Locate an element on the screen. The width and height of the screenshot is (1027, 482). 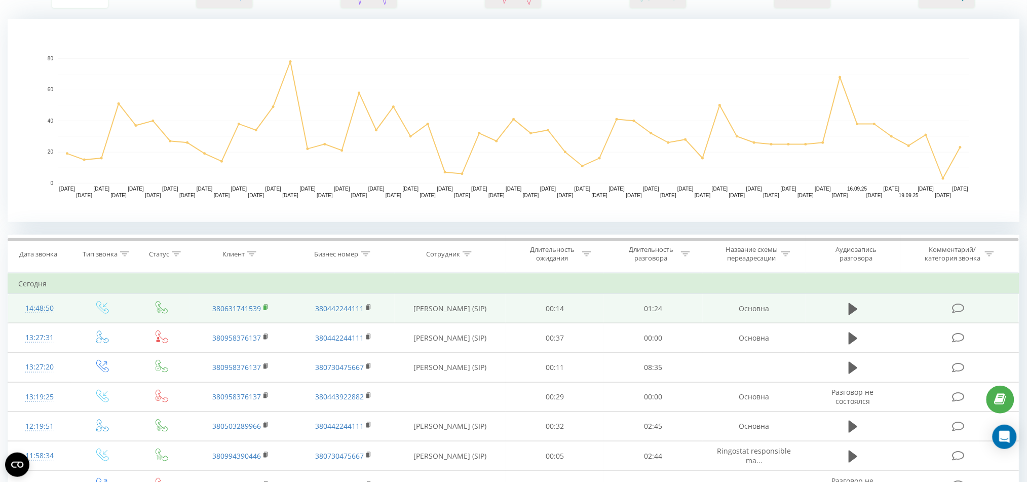
div: Длительность разговора is located at coordinates (651, 254).